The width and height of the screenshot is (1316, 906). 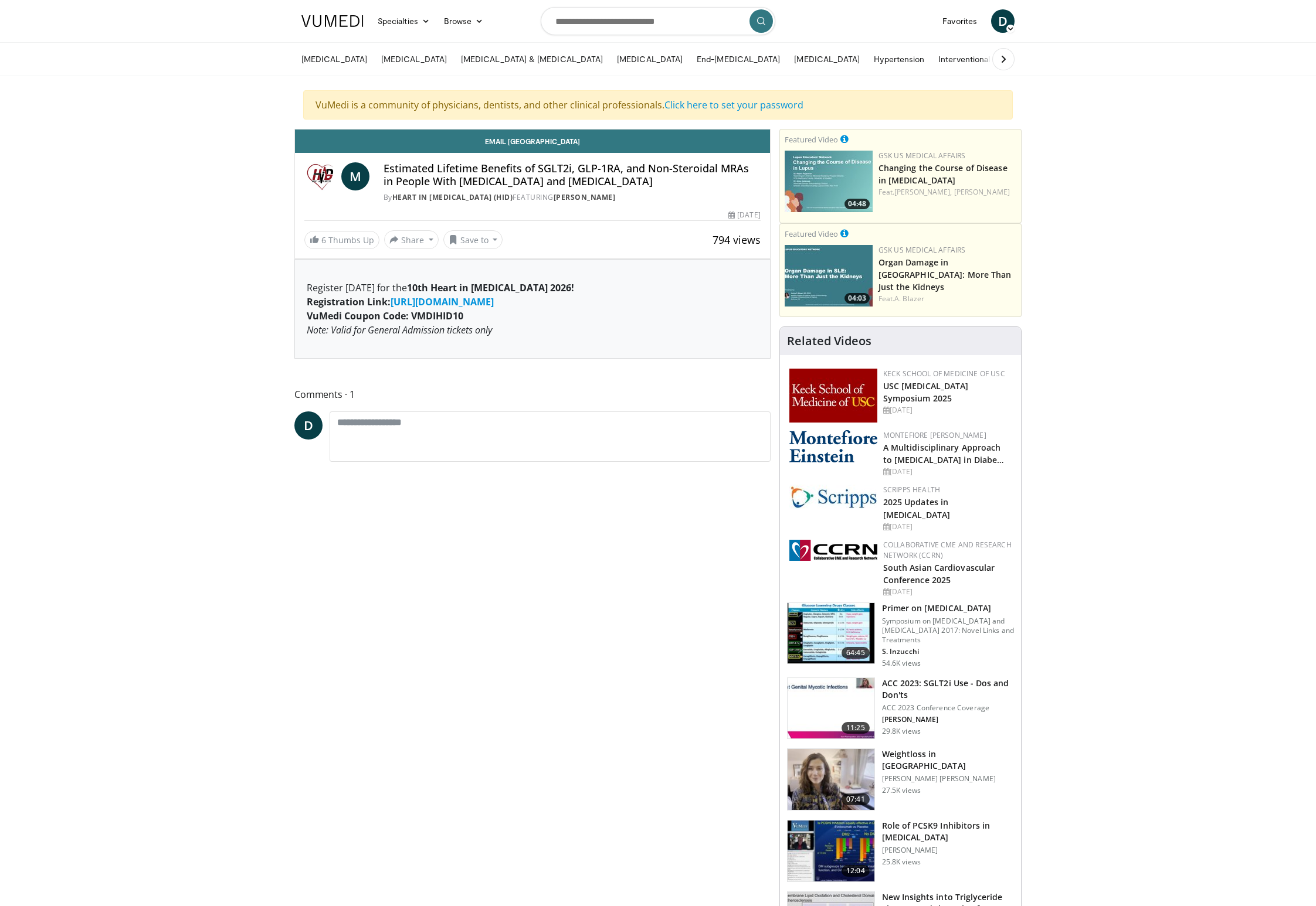 What do you see at coordinates (831, 708) in the screenshot?
I see `img: 9258cdf1-0fbf-450b-845f-99397d12d24a.150x105_q85_crop-smart_upscale.jpg` at bounding box center [831, 708].